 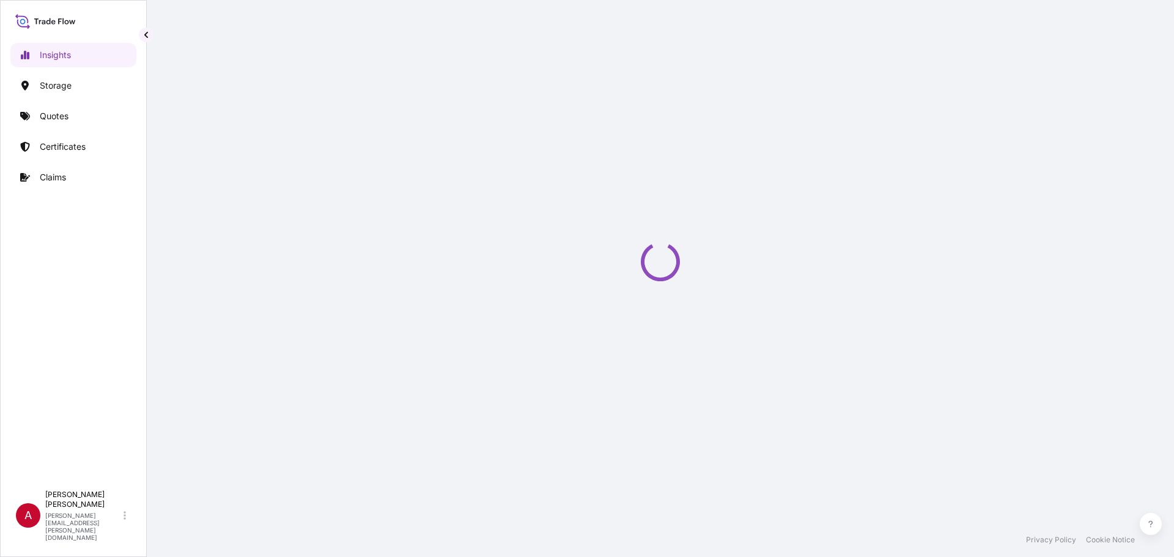 I want to click on a: Cookie Notice, so click(x=1110, y=540).